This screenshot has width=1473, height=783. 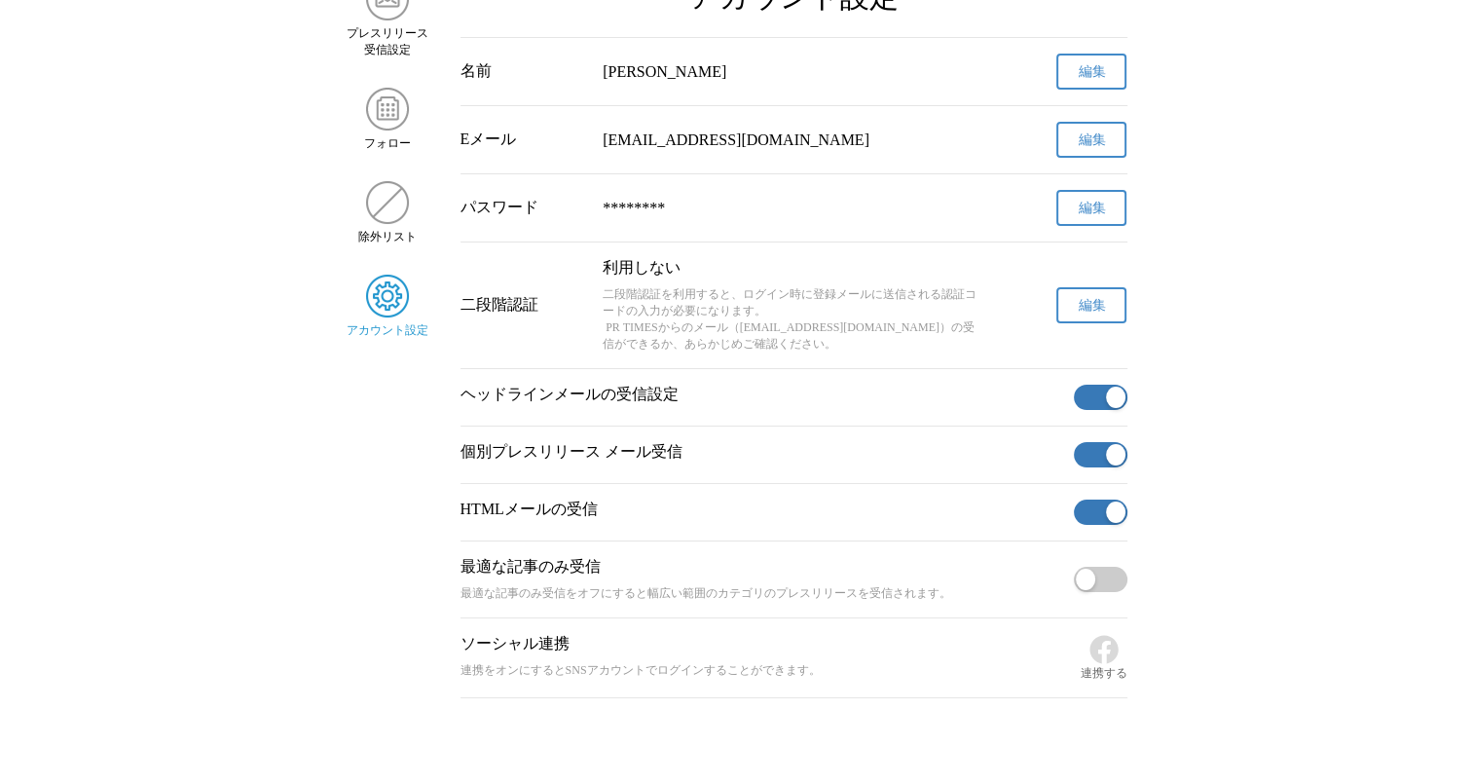 I want to click on span: フォロー, so click(x=387, y=143).